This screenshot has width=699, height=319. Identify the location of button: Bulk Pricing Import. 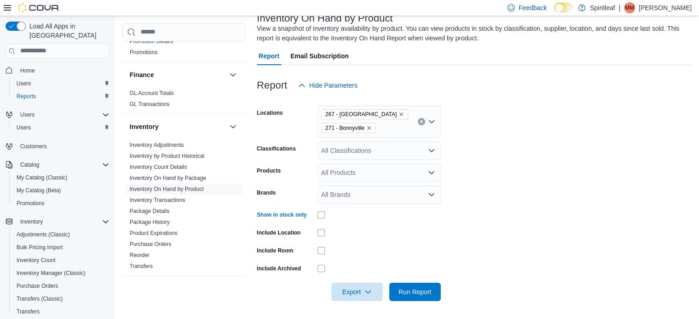
(61, 248).